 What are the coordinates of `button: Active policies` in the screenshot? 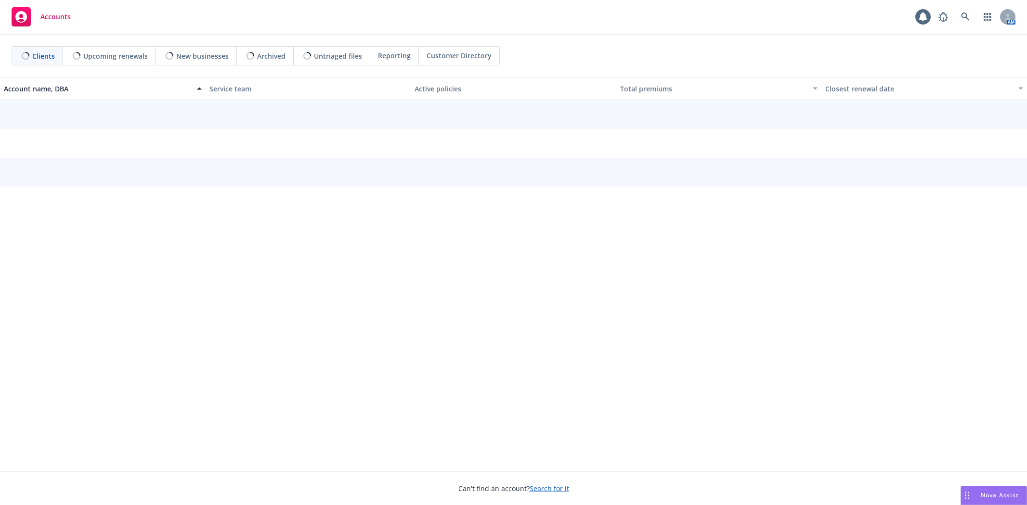 It's located at (513, 89).